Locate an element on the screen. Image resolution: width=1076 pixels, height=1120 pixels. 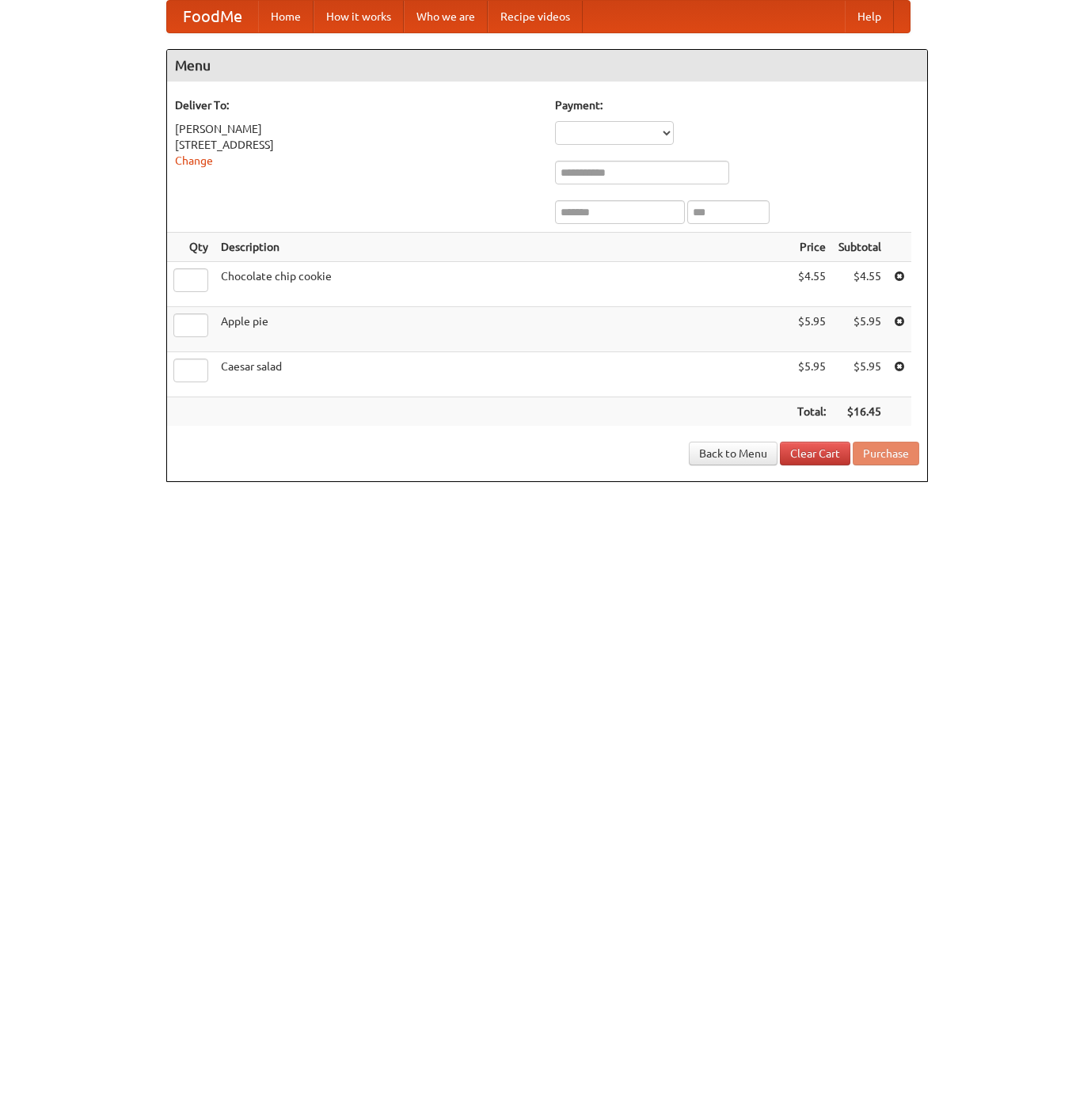
td: Caesar salad is located at coordinates (503, 374).